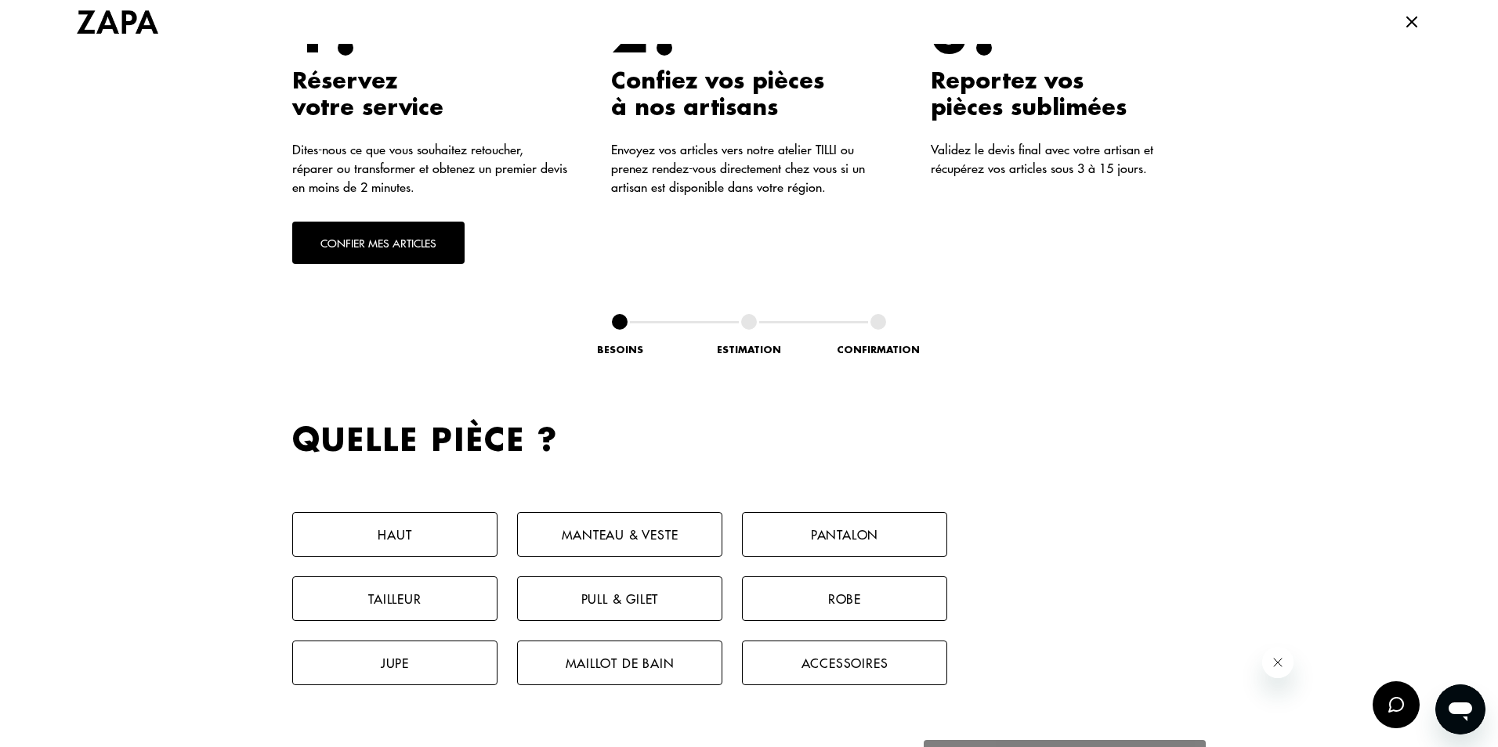 The height and width of the screenshot is (747, 1498). I want to click on span: Bonjour. Vous avez besoin d’aide ?, so click(104, 17).